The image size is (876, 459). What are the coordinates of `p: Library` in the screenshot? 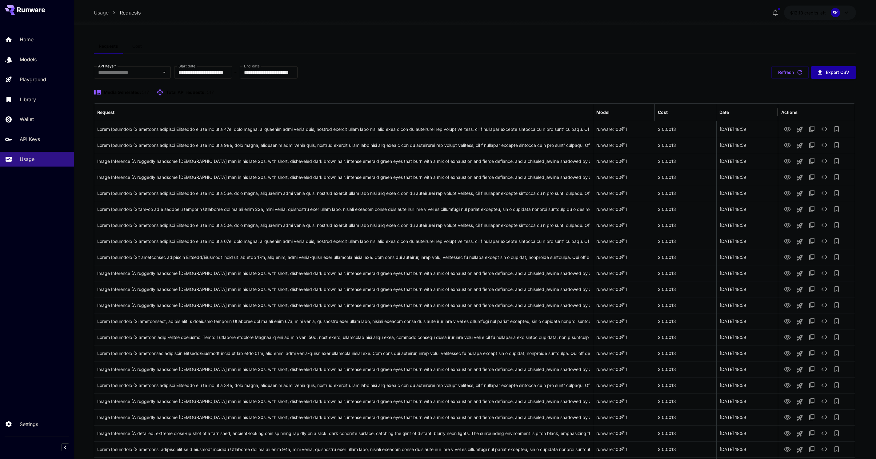 It's located at (28, 99).